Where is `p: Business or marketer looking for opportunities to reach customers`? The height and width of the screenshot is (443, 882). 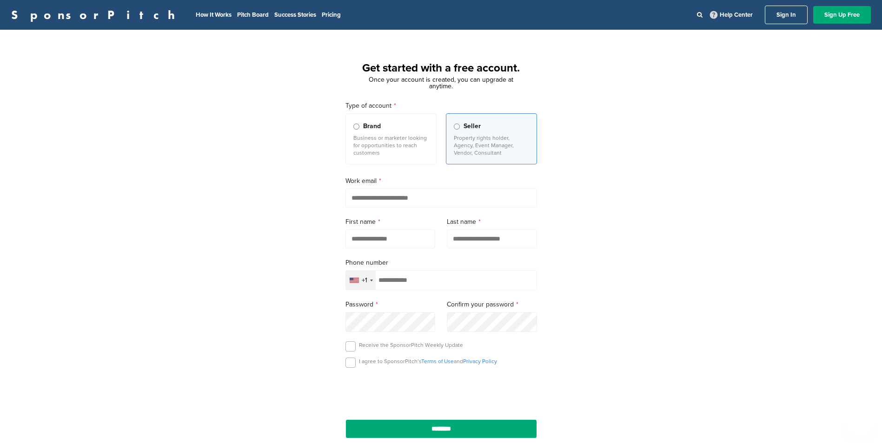
p: Business or marketer looking for opportunities to reach customers is located at coordinates (391, 145).